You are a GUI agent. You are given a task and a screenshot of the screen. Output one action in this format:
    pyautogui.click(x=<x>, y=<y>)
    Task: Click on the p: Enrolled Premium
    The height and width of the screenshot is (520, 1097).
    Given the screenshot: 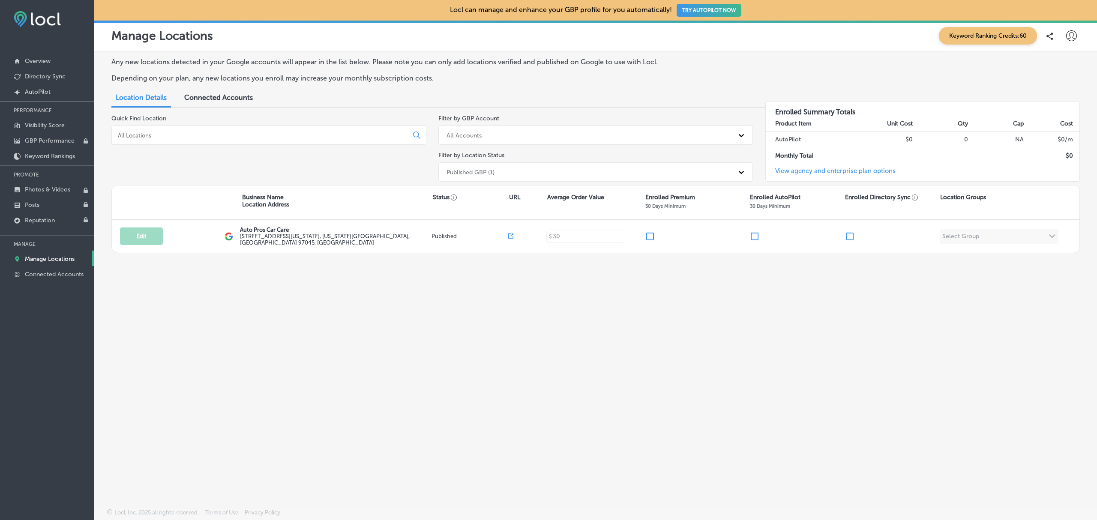 What is the action you would take?
    pyautogui.click(x=670, y=197)
    